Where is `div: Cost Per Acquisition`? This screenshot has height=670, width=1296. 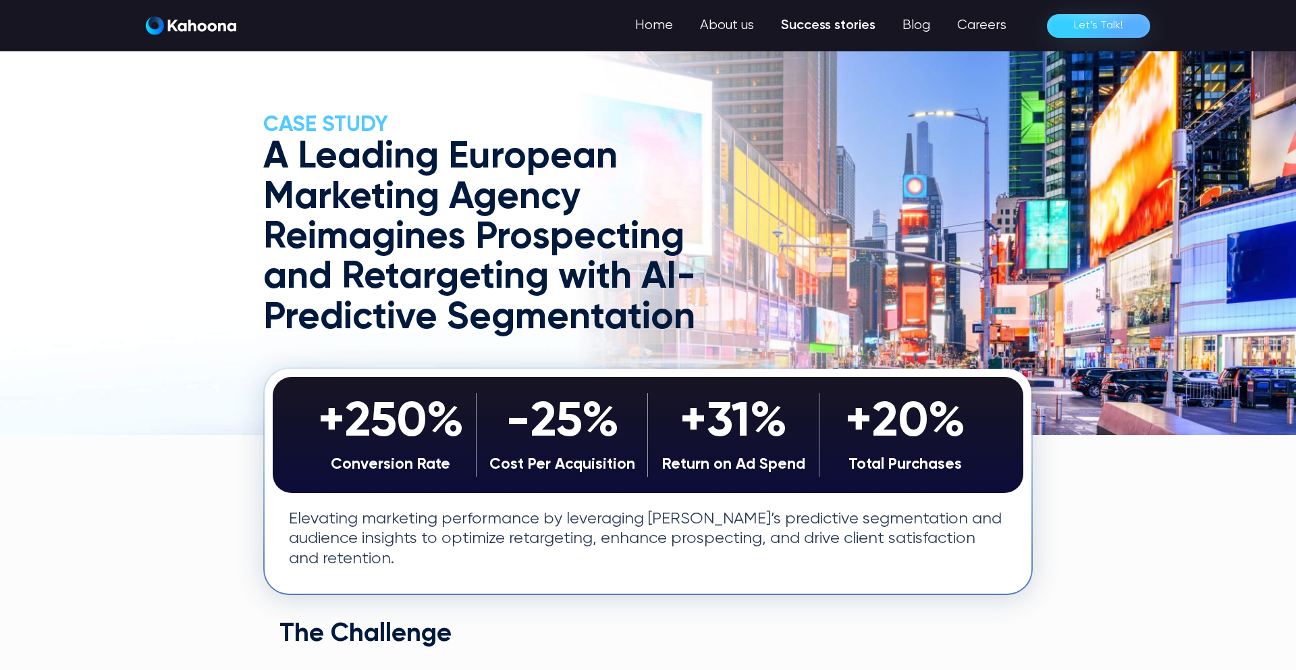 div: Cost Per Acquisition is located at coordinates (562, 465).